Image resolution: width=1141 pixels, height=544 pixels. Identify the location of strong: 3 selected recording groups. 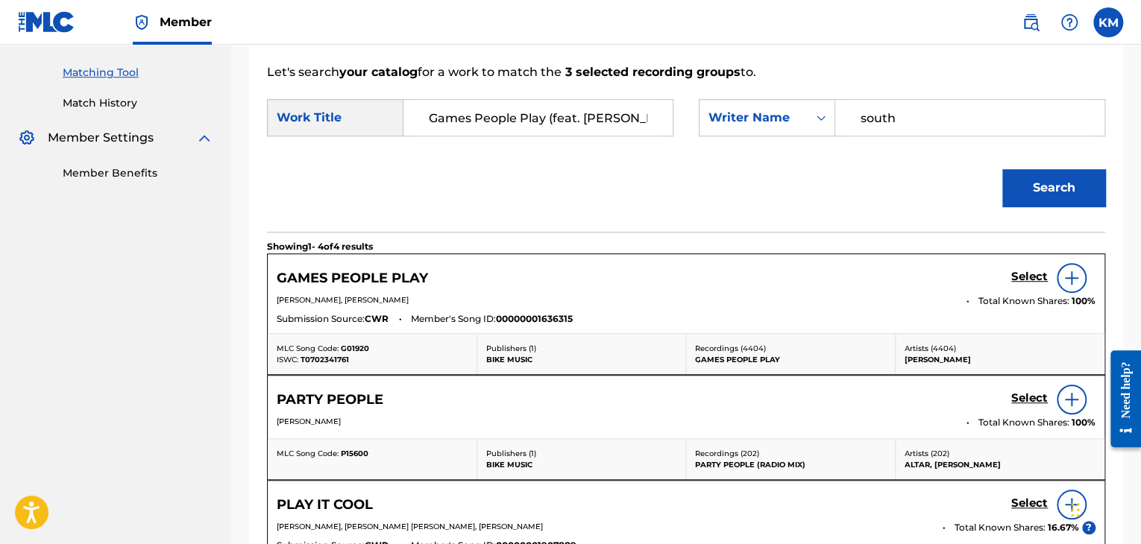
(651, 72).